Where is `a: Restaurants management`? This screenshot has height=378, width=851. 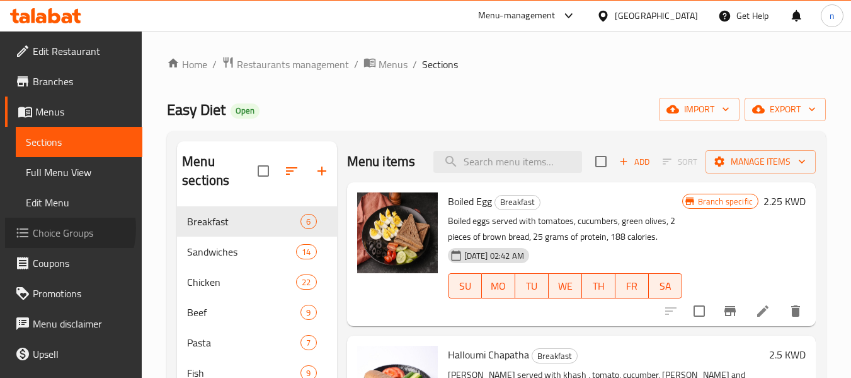 a: Restaurants management is located at coordinates (285, 64).